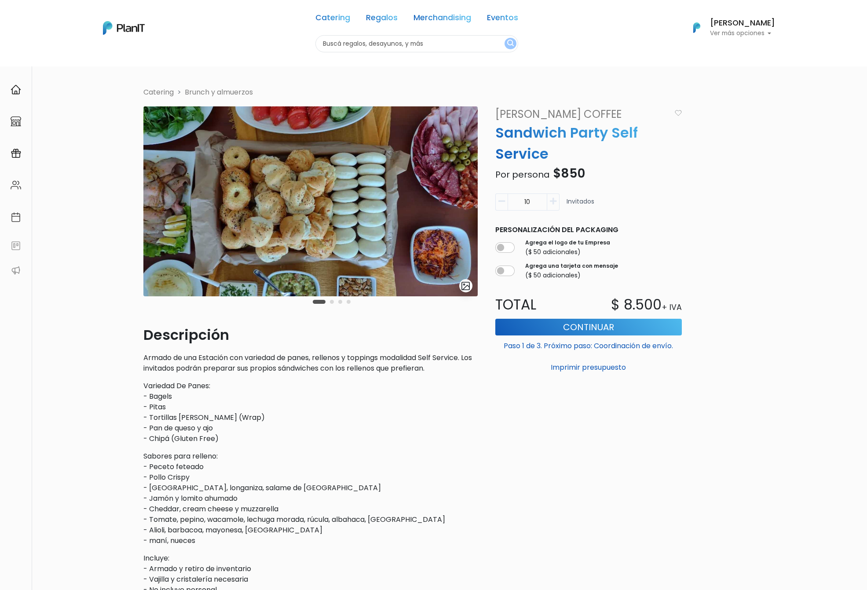 This screenshot has width=867, height=590. I want to click on p: Descripción, so click(311, 335).